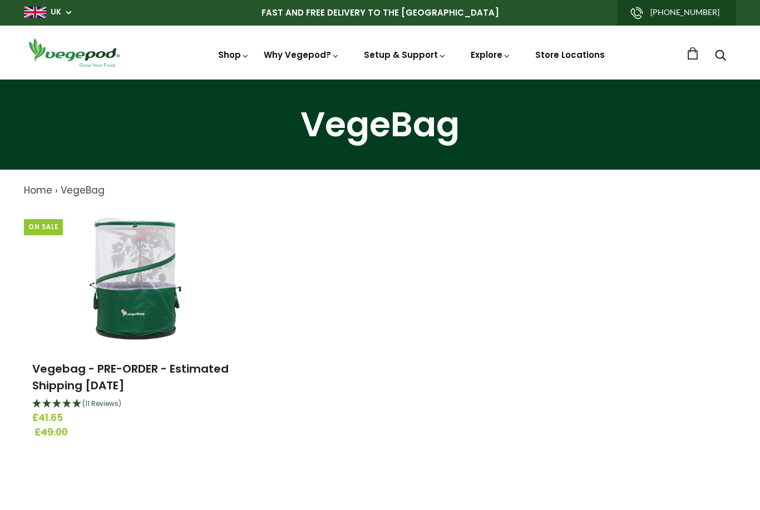 The width and height of the screenshot is (760, 510). Describe the element at coordinates (136, 418) in the screenshot. I see `span: £41.65` at that location.